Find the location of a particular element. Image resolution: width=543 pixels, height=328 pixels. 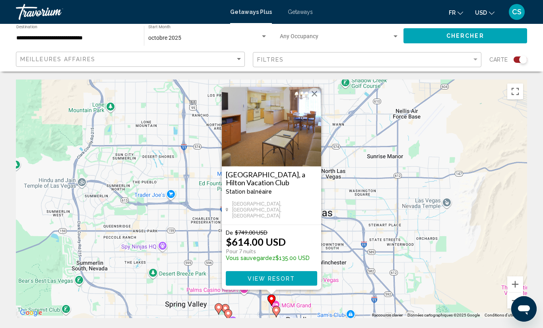

button: Zoom avant is located at coordinates (515, 284).